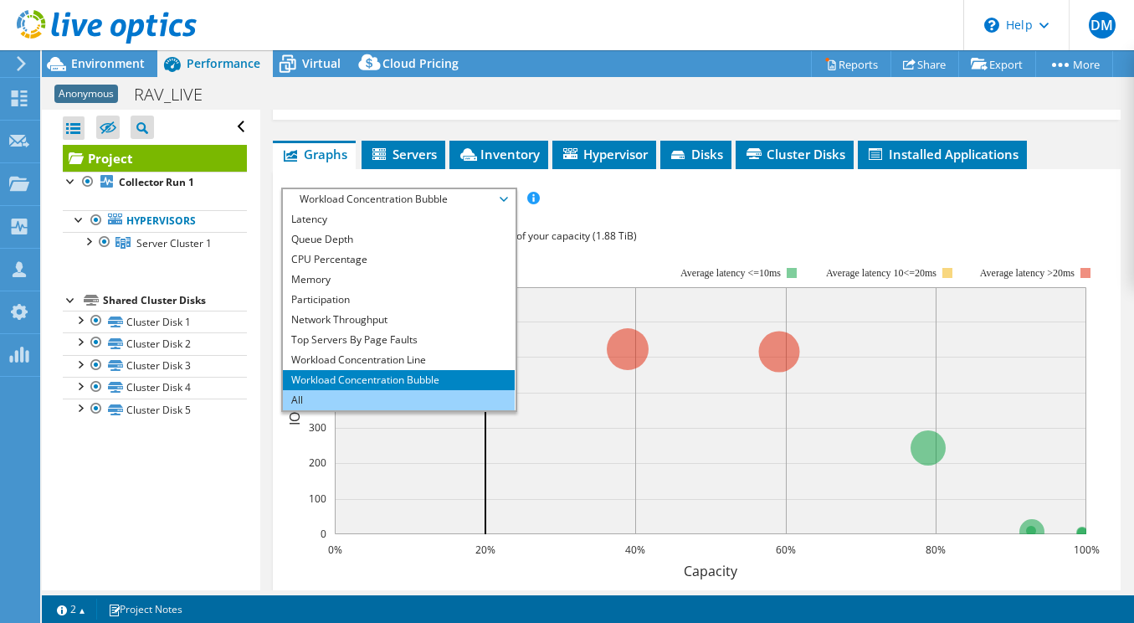 This screenshot has height=623, width=1134. Describe the element at coordinates (155, 243) in the screenshot. I see `a: Server Cluster 1` at that location.